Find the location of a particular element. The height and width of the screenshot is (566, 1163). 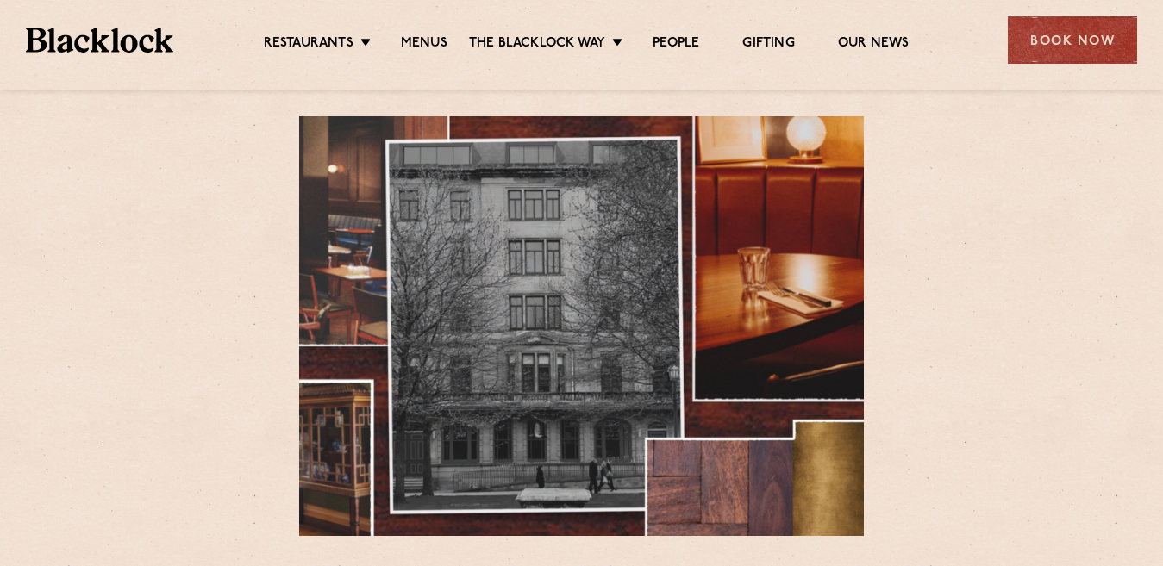

a: Menus is located at coordinates (424, 45).